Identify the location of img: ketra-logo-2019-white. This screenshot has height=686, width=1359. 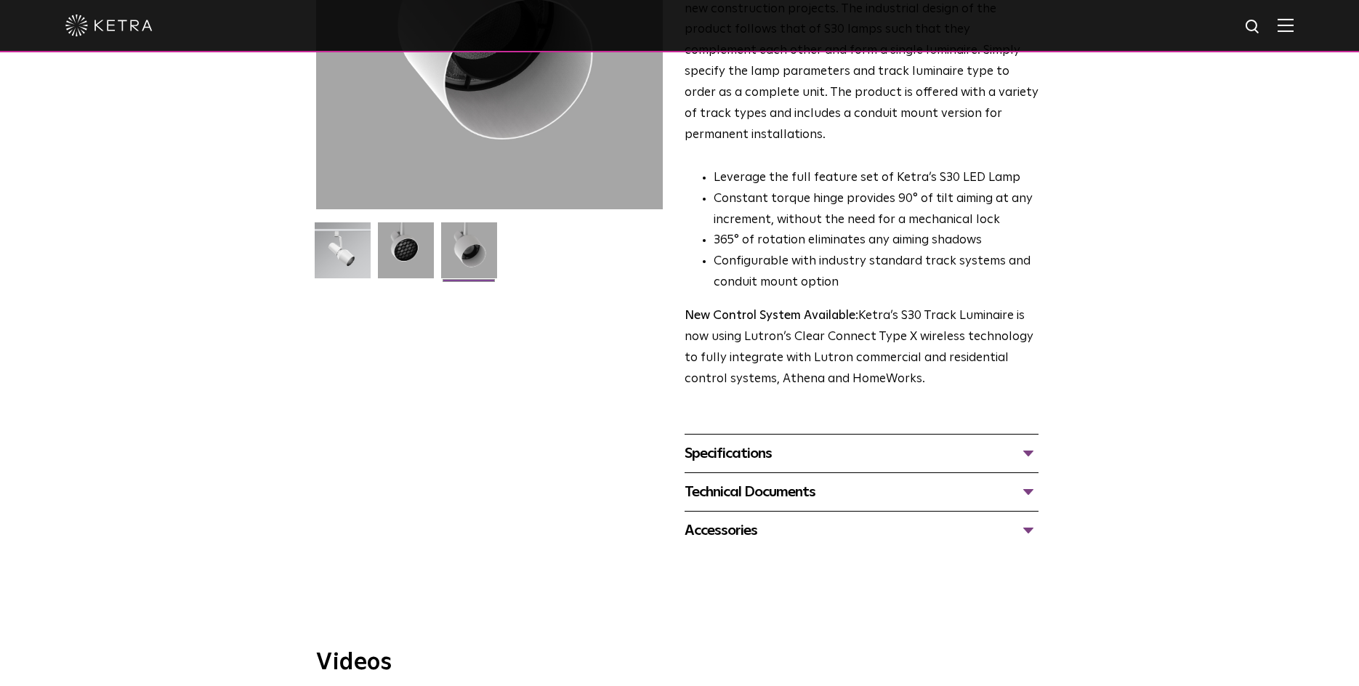
(109, 25).